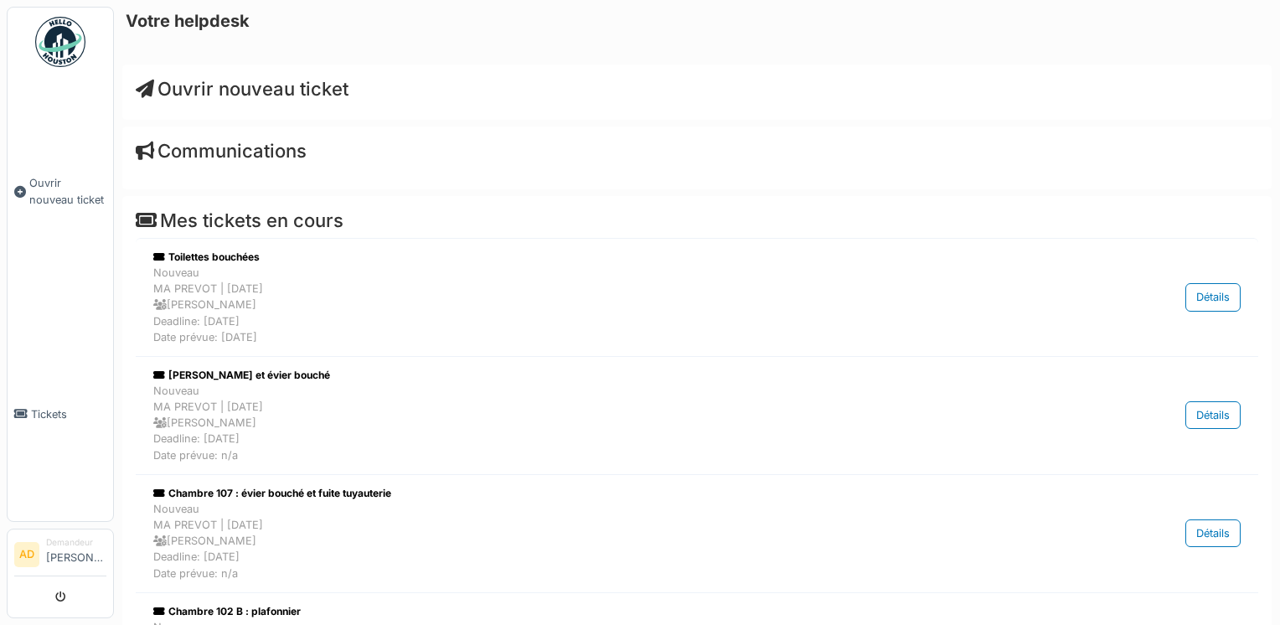 The width and height of the screenshot is (1280, 625). I want to click on div: Chambre 107 : évier bouché et fuite tuyauterie, so click(610, 493).